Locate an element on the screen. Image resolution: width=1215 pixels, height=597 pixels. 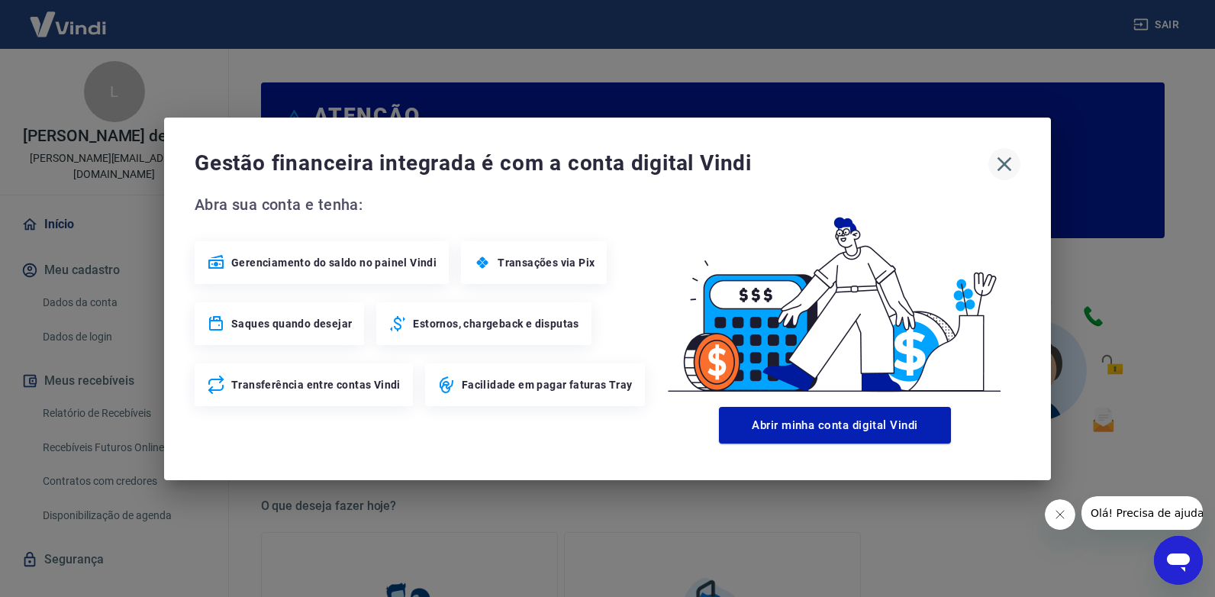
span: Olá! Precisa de ajuda? is located at coordinates (69, 17).